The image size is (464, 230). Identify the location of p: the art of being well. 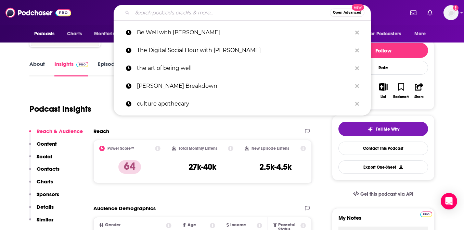
(245, 68).